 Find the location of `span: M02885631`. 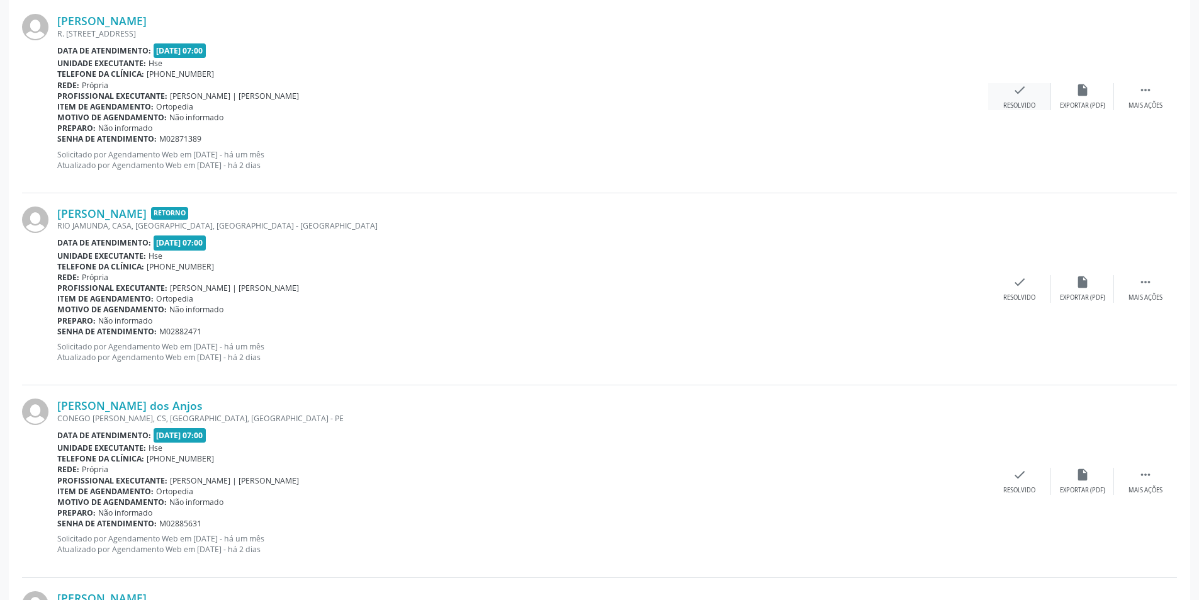

span: M02885631 is located at coordinates (180, 523).